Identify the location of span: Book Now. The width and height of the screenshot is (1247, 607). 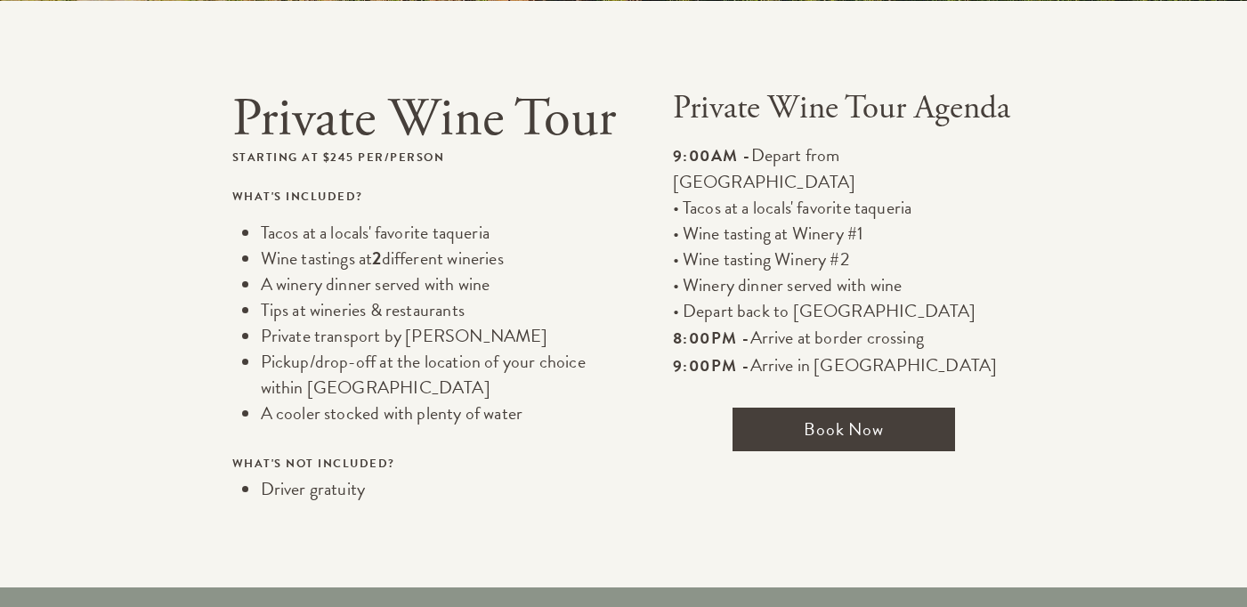
(844, 429).